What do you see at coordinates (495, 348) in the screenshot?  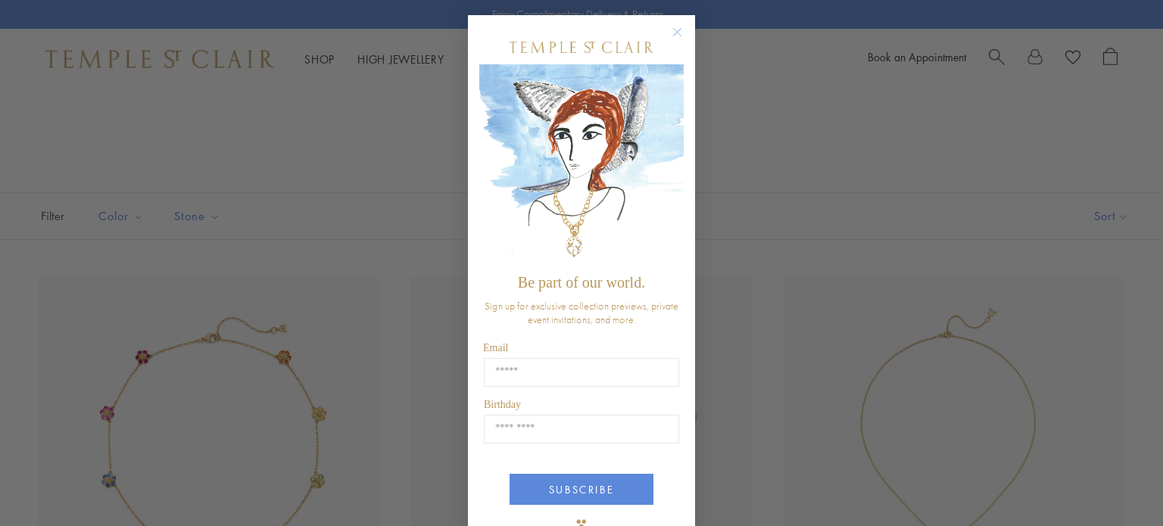 I see `span: Email` at bounding box center [495, 348].